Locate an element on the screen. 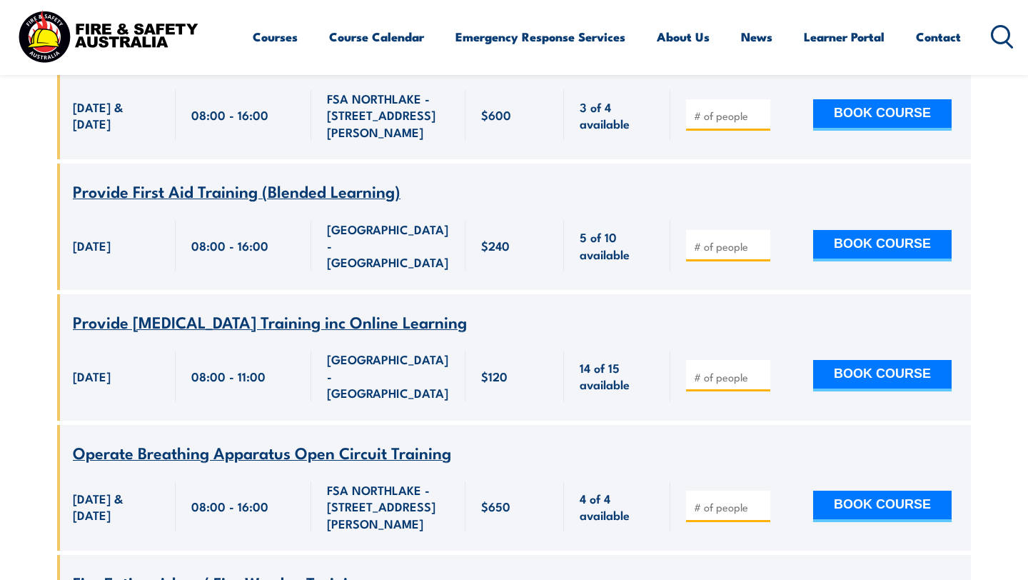 Image resolution: width=1028 pixels, height=580 pixels. a: Emergency Response Services is located at coordinates (540, 36).